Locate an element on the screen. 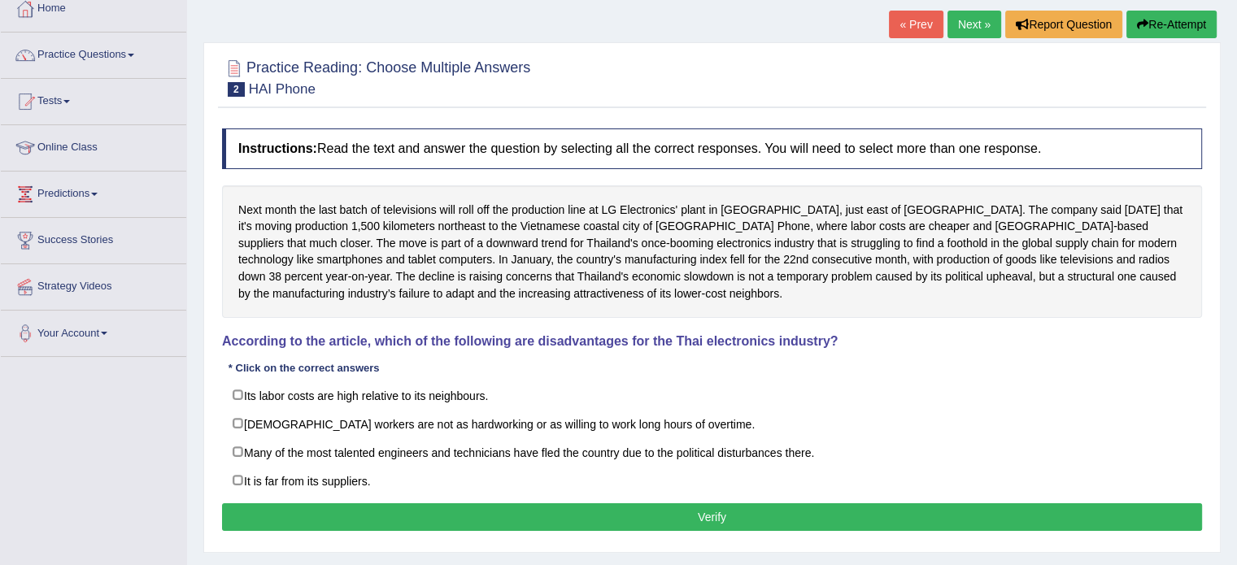 The height and width of the screenshot is (565, 1237). a: Online Class is located at coordinates (94, 146).